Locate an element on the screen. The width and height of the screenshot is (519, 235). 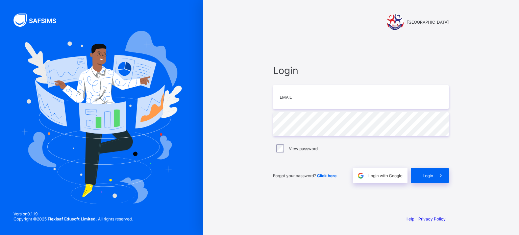
a: Help is located at coordinates (410, 219).